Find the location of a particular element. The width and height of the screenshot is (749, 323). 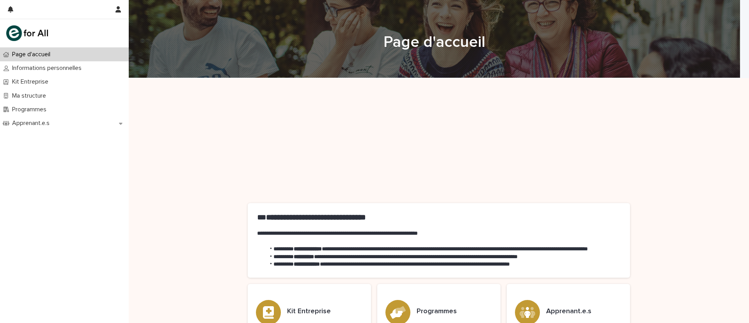

h1: Page d'accueil is located at coordinates (435, 42).